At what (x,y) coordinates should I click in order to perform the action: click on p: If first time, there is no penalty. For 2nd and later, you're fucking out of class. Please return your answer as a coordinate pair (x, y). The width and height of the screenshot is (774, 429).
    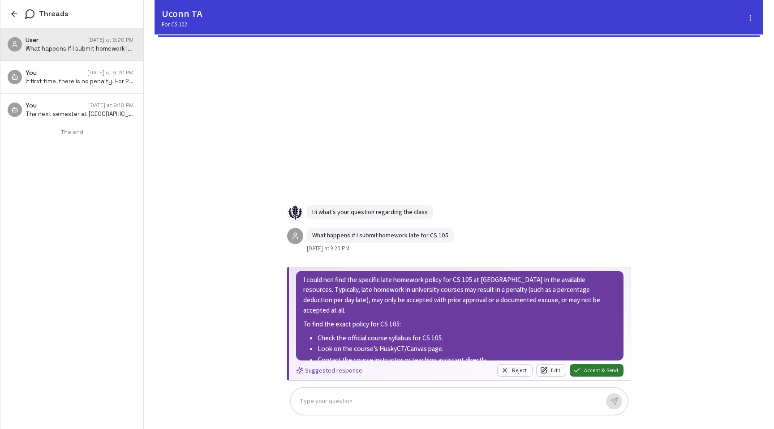
    Looking at the image, I should click on (79, 82).